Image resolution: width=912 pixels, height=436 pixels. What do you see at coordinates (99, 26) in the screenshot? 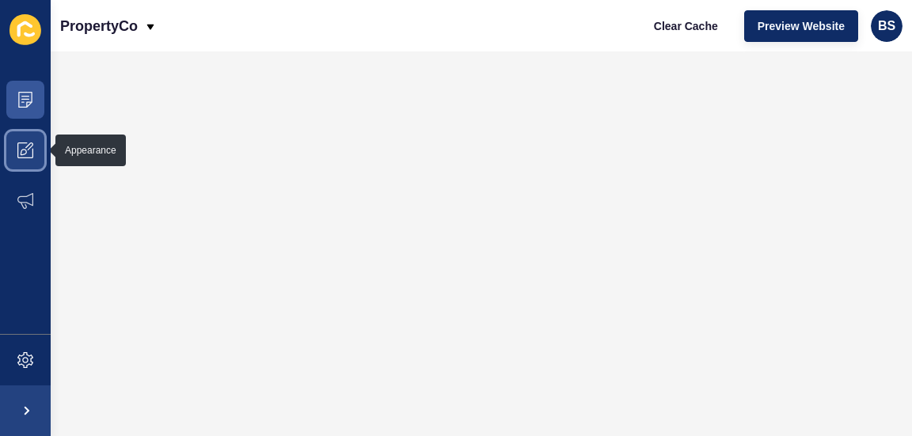
I see `p: PropertyCo` at bounding box center [99, 26].